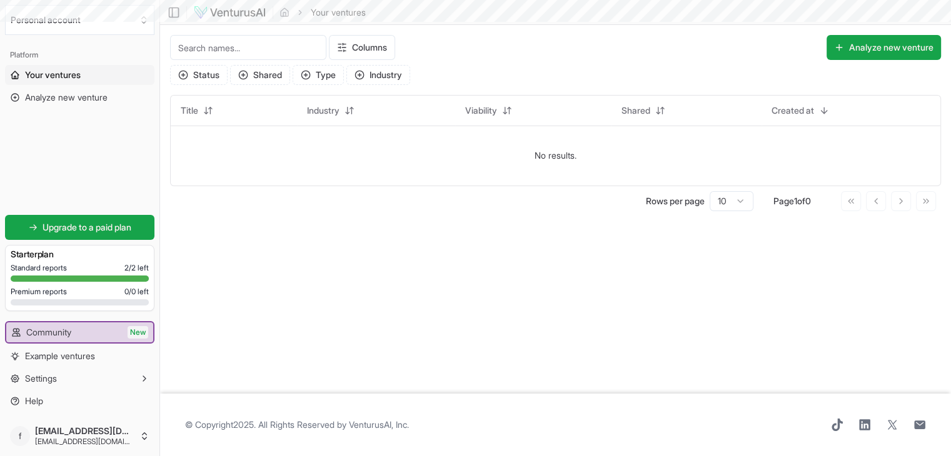  I want to click on span: Title, so click(189, 111).